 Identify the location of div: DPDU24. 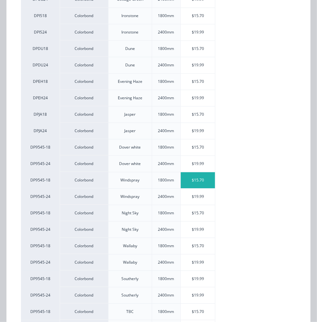
(40, 65).